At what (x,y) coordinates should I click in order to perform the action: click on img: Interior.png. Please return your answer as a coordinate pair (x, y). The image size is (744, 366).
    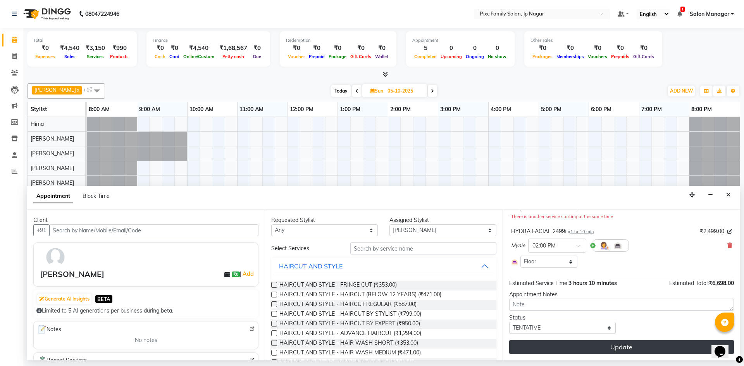
    Looking at the image, I should click on (618, 246).